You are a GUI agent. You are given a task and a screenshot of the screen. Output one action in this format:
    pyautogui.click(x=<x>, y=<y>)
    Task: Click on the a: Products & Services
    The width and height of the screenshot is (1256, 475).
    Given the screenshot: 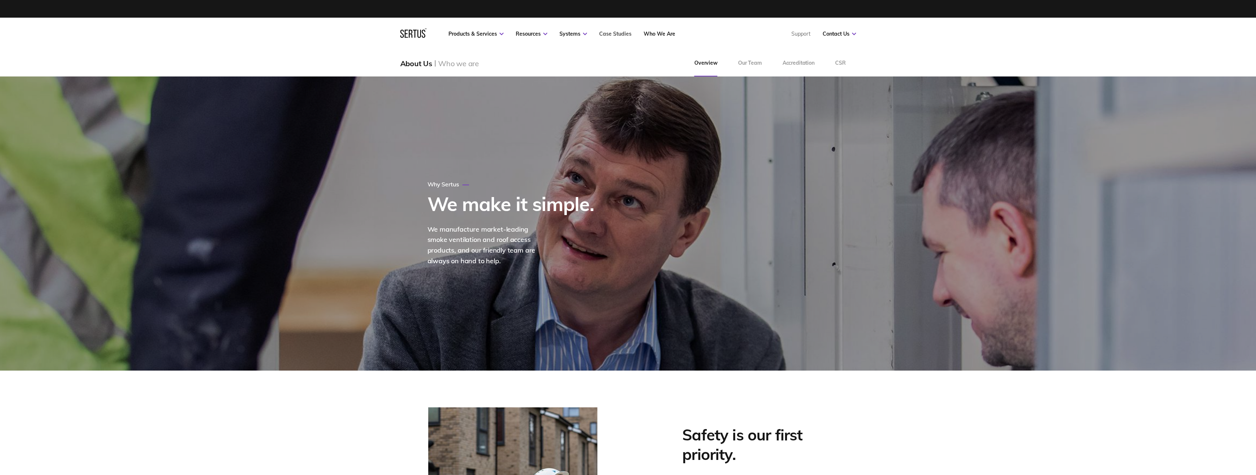 What is the action you would take?
    pyautogui.click(x=476, y=34)
    